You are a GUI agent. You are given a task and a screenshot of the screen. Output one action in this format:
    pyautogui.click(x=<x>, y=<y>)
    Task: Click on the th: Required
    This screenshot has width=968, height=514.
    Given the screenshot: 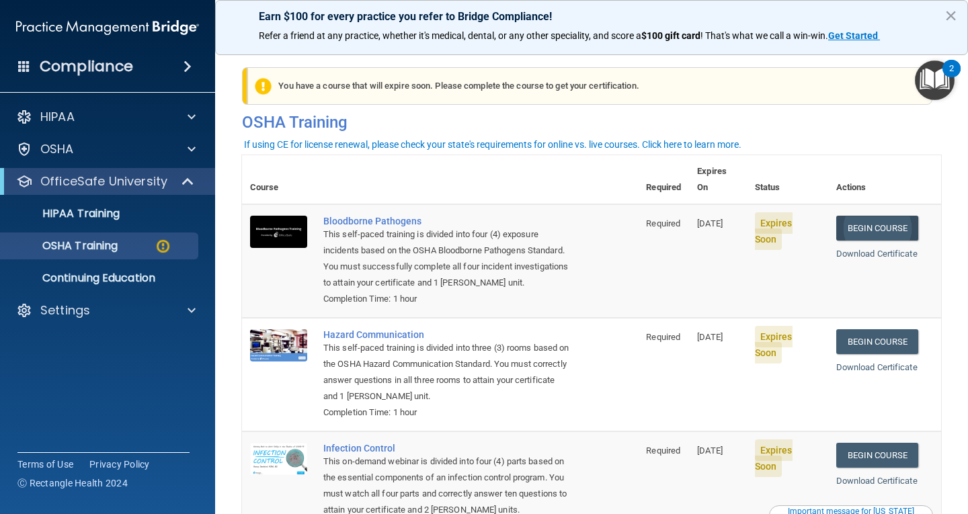 What is the action you would take?
    pyautogui.click(x=664, y=180)
    